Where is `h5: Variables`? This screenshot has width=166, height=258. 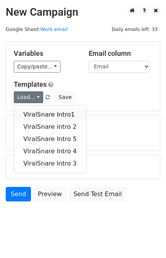 h5: Variables is located at coordinates (45, 53).